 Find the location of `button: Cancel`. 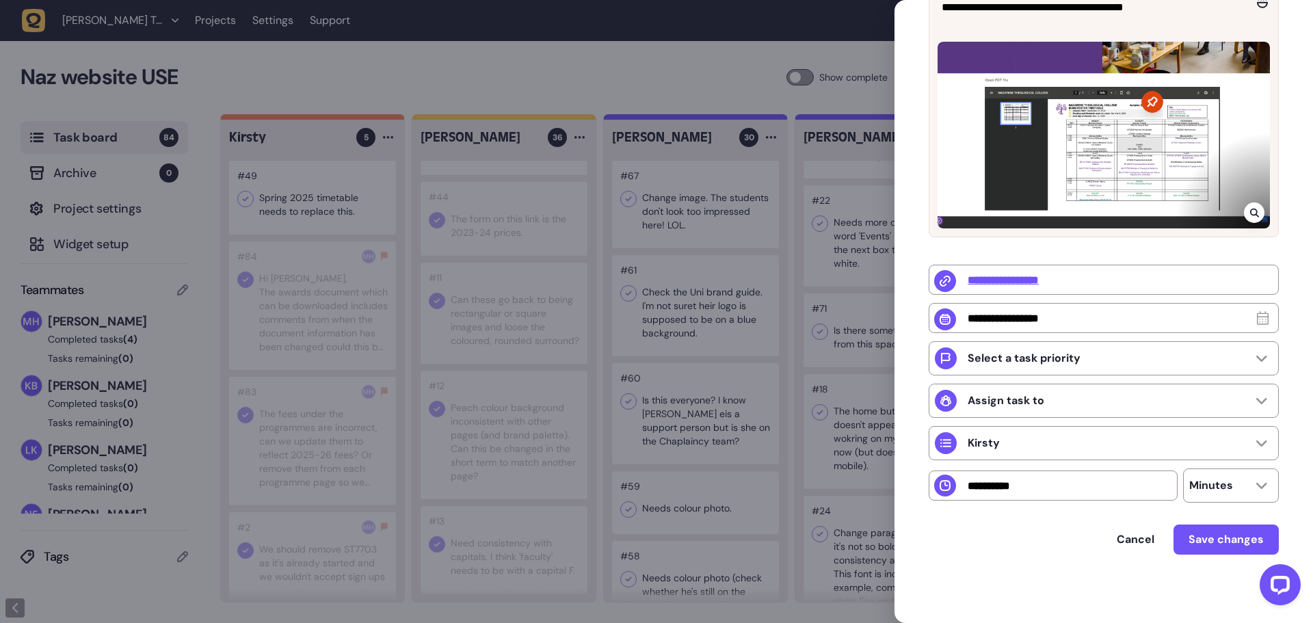

button: Cancel is located at coordinates (1135, 540).